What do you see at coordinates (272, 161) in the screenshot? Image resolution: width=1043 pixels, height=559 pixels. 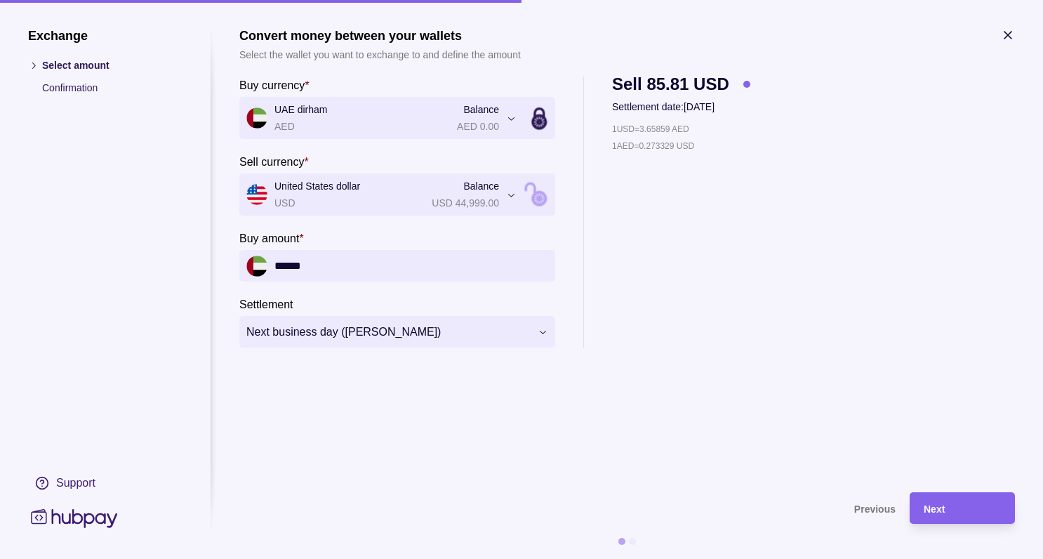 I see `p: Sell currency` at bounding box center [272, 161].